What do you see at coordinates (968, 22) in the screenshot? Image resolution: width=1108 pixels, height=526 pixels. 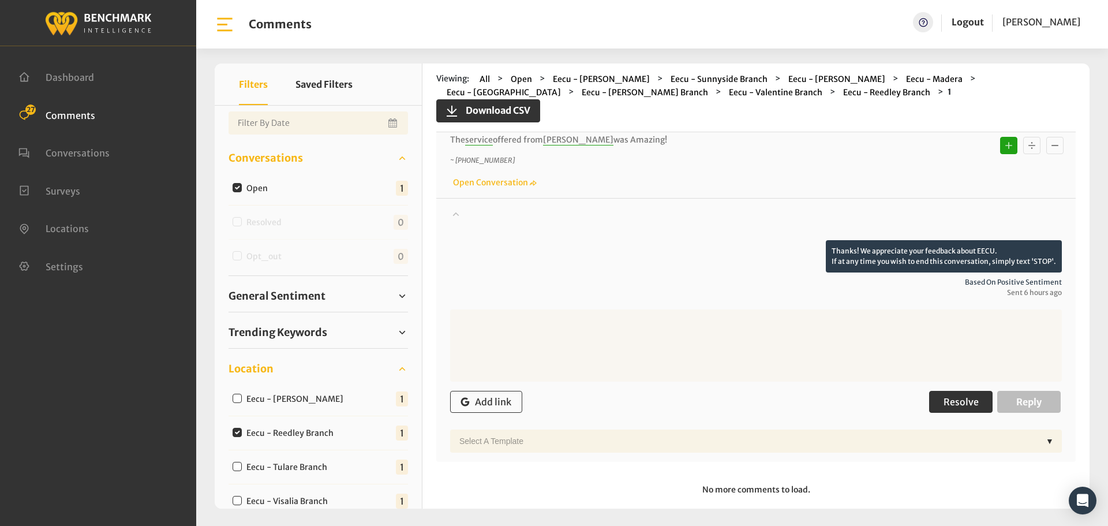 I see `a: Logout` at bounding box center [968, 22].